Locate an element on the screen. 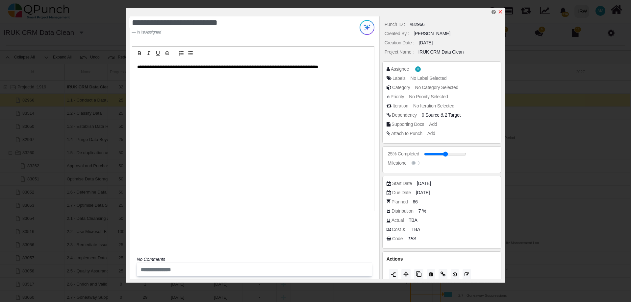  div: Code is located at coordinates (397, 239).